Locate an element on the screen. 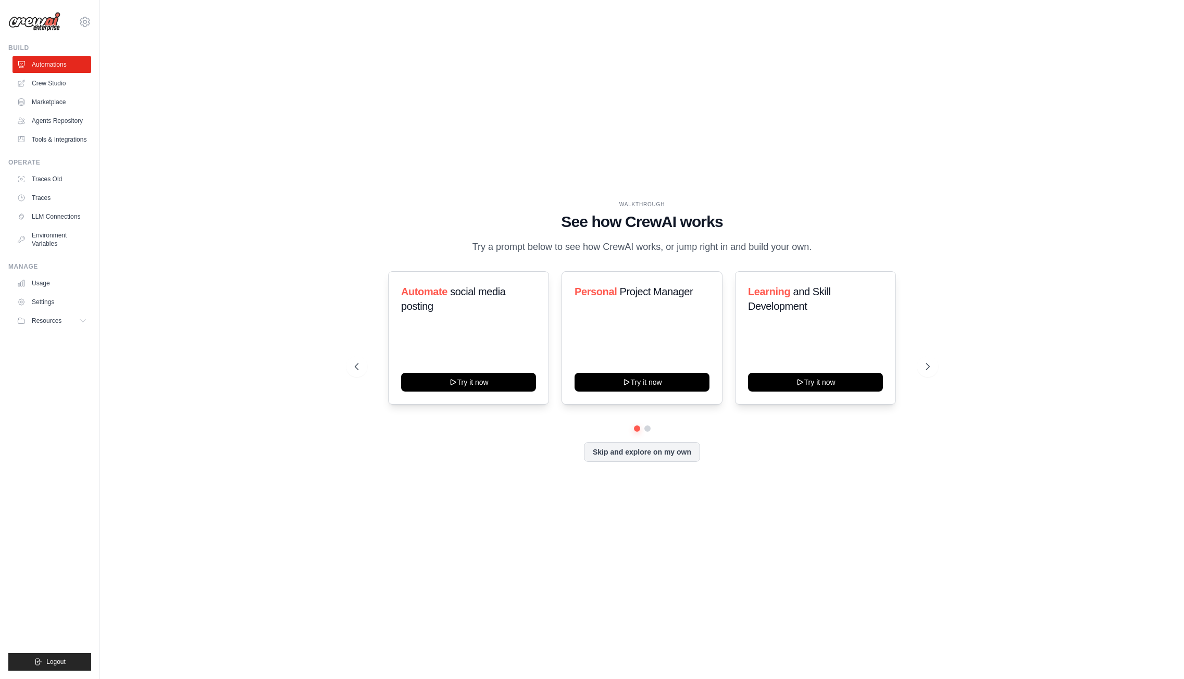 The image size is (1184, 679). span: Project Manager is located at coordinates (656, 292).